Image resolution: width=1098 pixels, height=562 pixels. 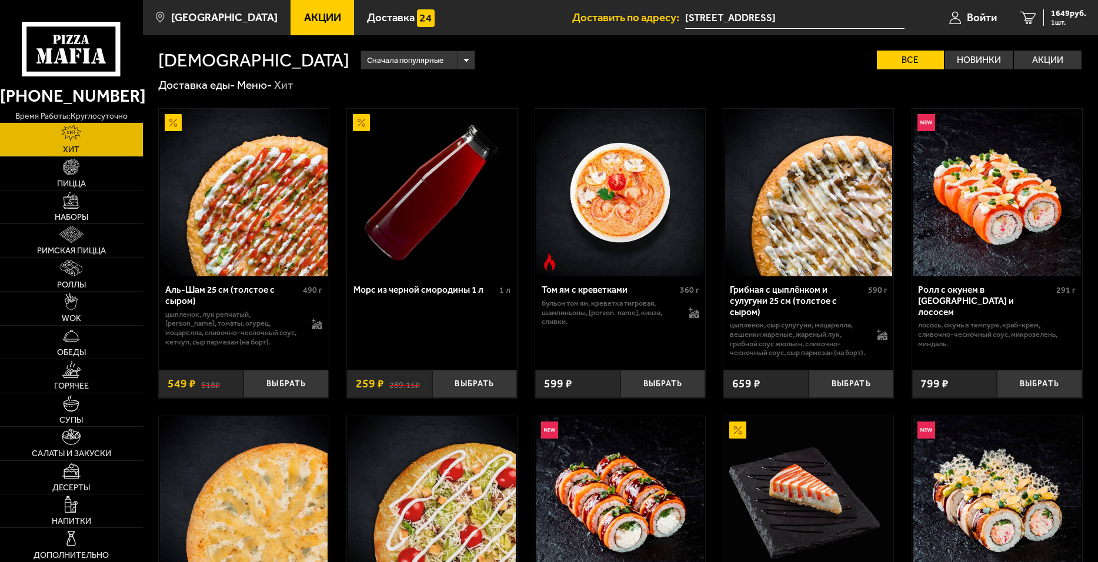 What do you see at coordinates (71, 251) in the screenshot?
I see `span: Римская пицца` at bounding box center [71, 251].